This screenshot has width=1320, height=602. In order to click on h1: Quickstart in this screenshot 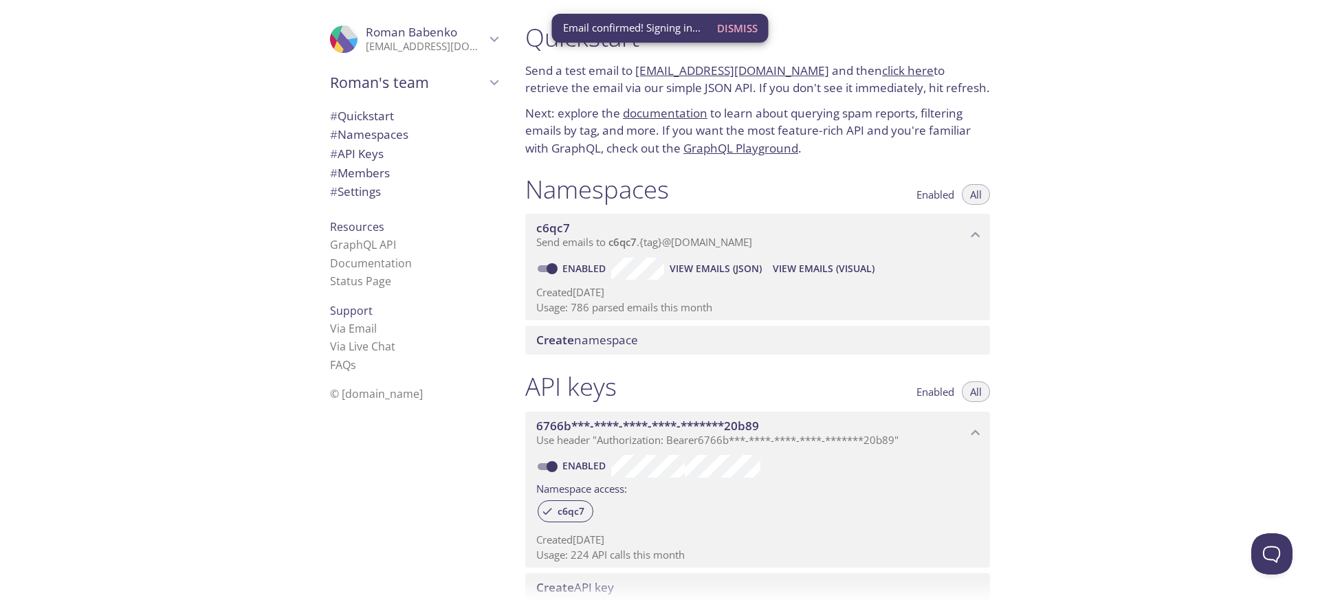, I will do `click(758, 37)`.